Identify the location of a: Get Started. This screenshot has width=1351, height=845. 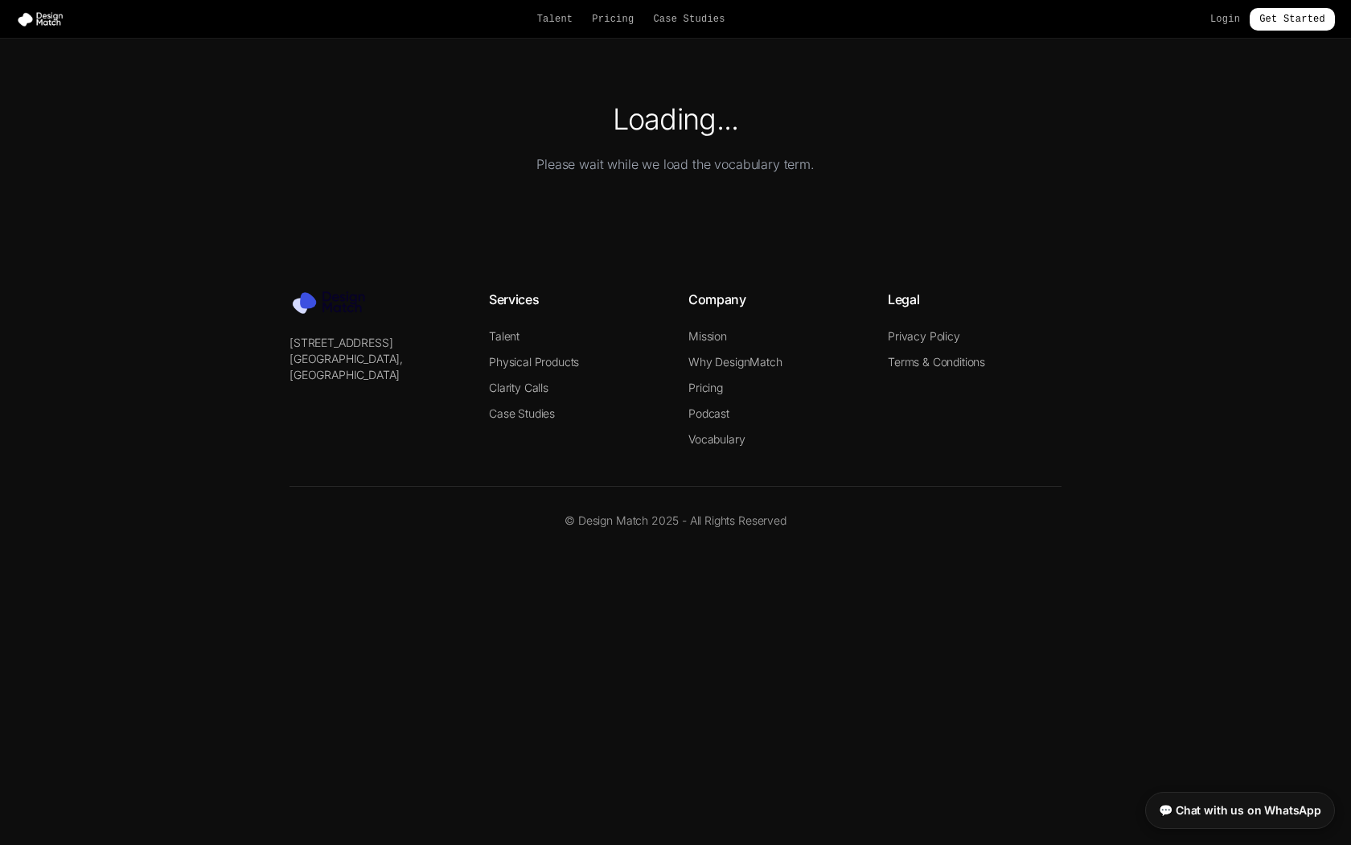
(1293, 19).